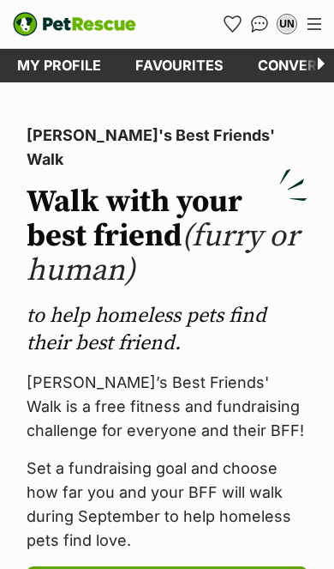  I want to click on p: to help homeless pets find their best friend., so click(167, 329).